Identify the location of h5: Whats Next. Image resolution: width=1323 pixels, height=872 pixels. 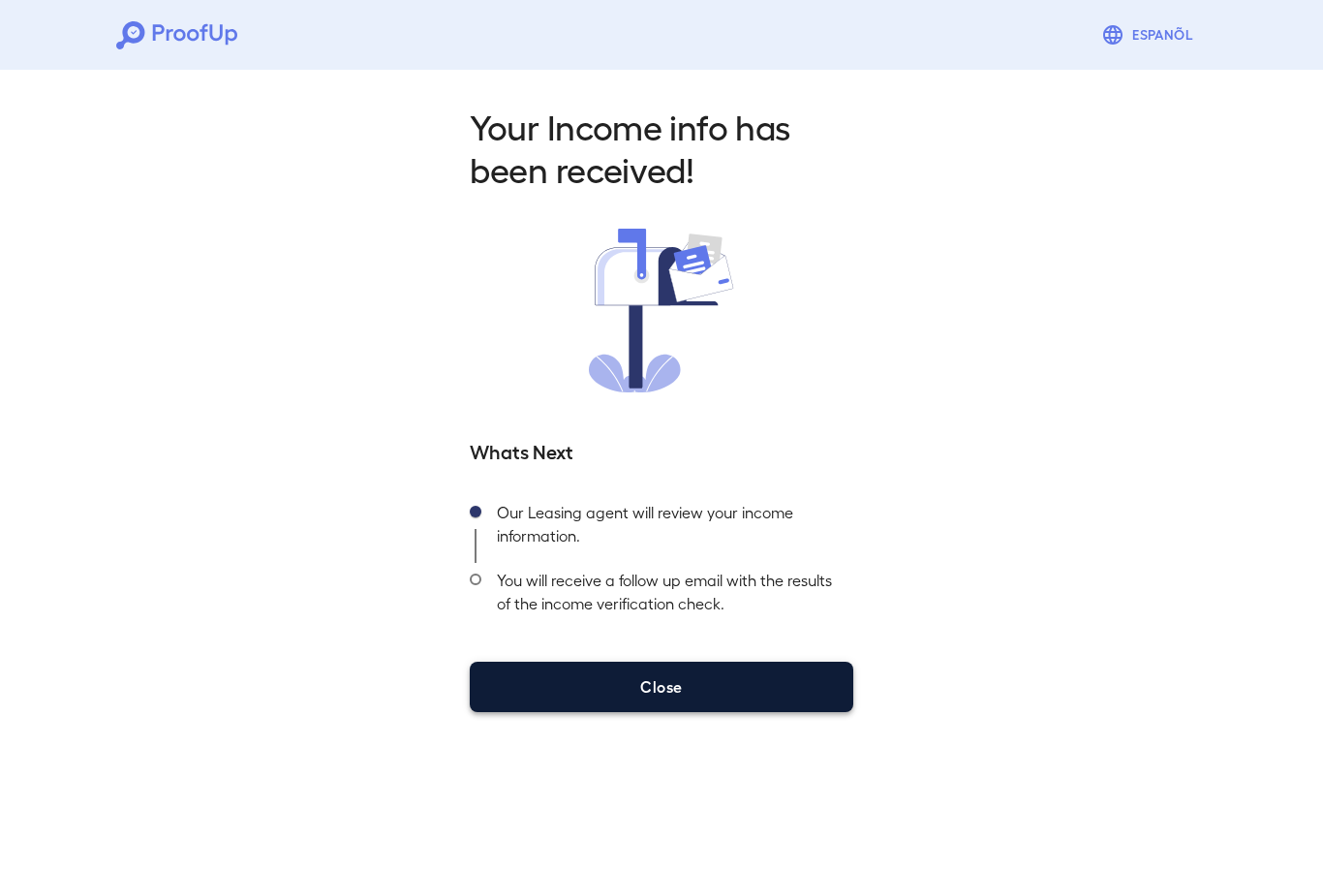
(661, 450).